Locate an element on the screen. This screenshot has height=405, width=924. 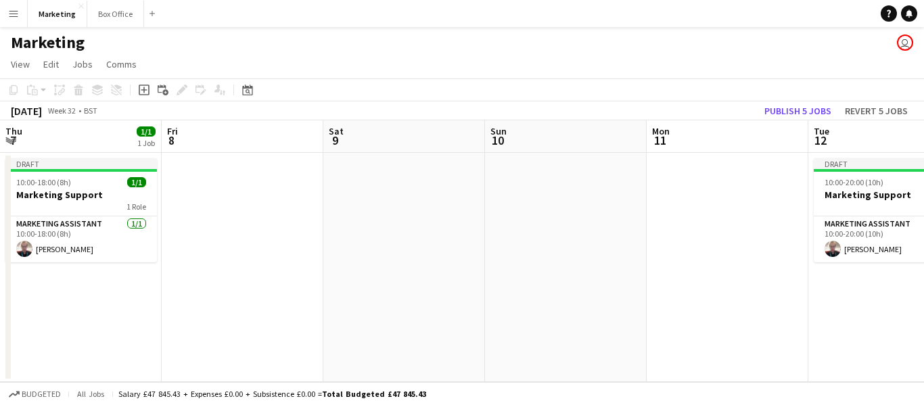
app-user-avatar: Liveforce Marketing is located at coordinates (905, 43).